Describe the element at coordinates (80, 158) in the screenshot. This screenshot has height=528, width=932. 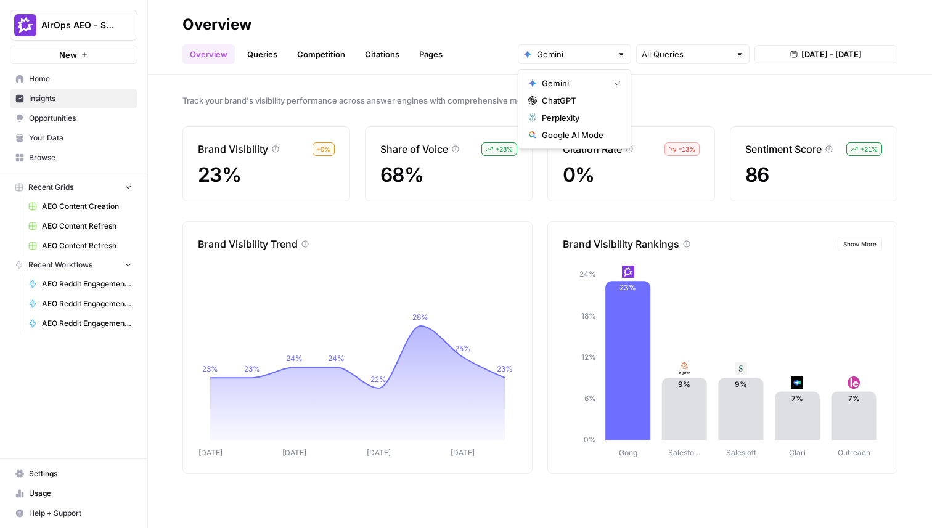
I see `span: Browse` at that location.